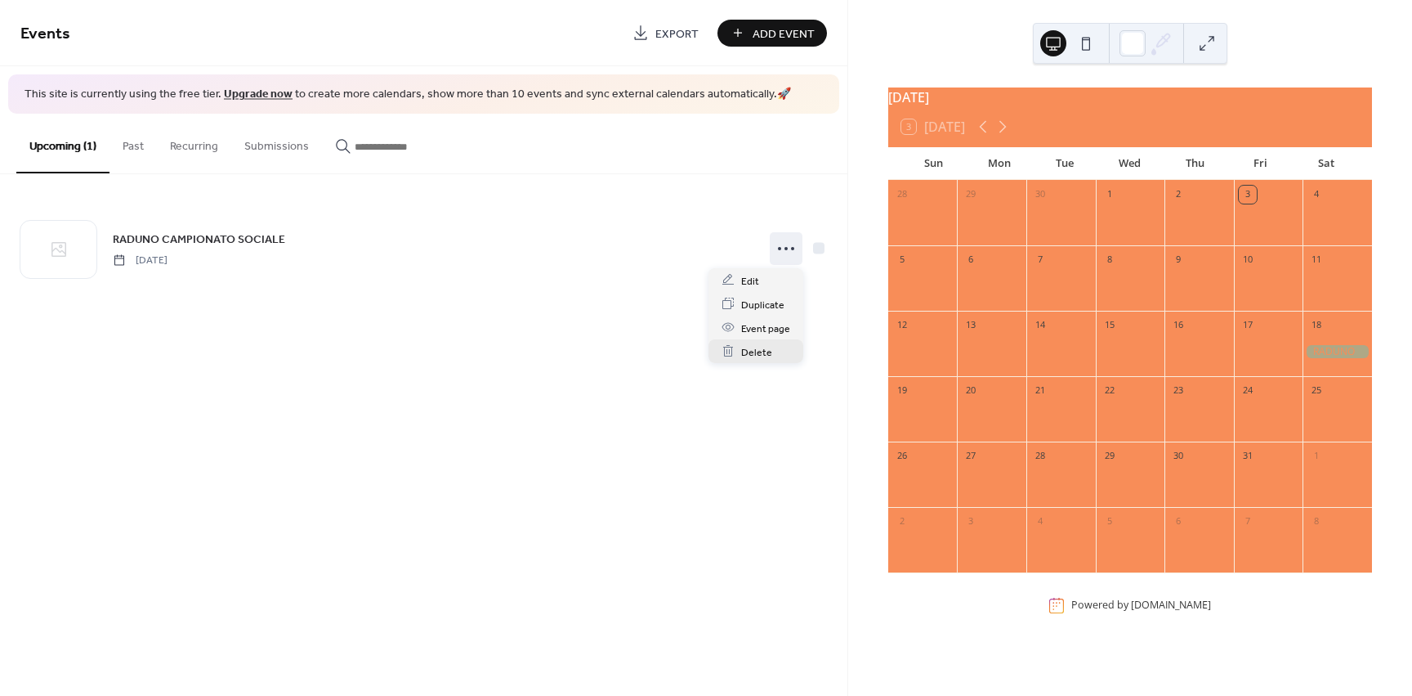 This screenshot has width=1412, height=696. I want to click on div: 26, so click(902, 456).